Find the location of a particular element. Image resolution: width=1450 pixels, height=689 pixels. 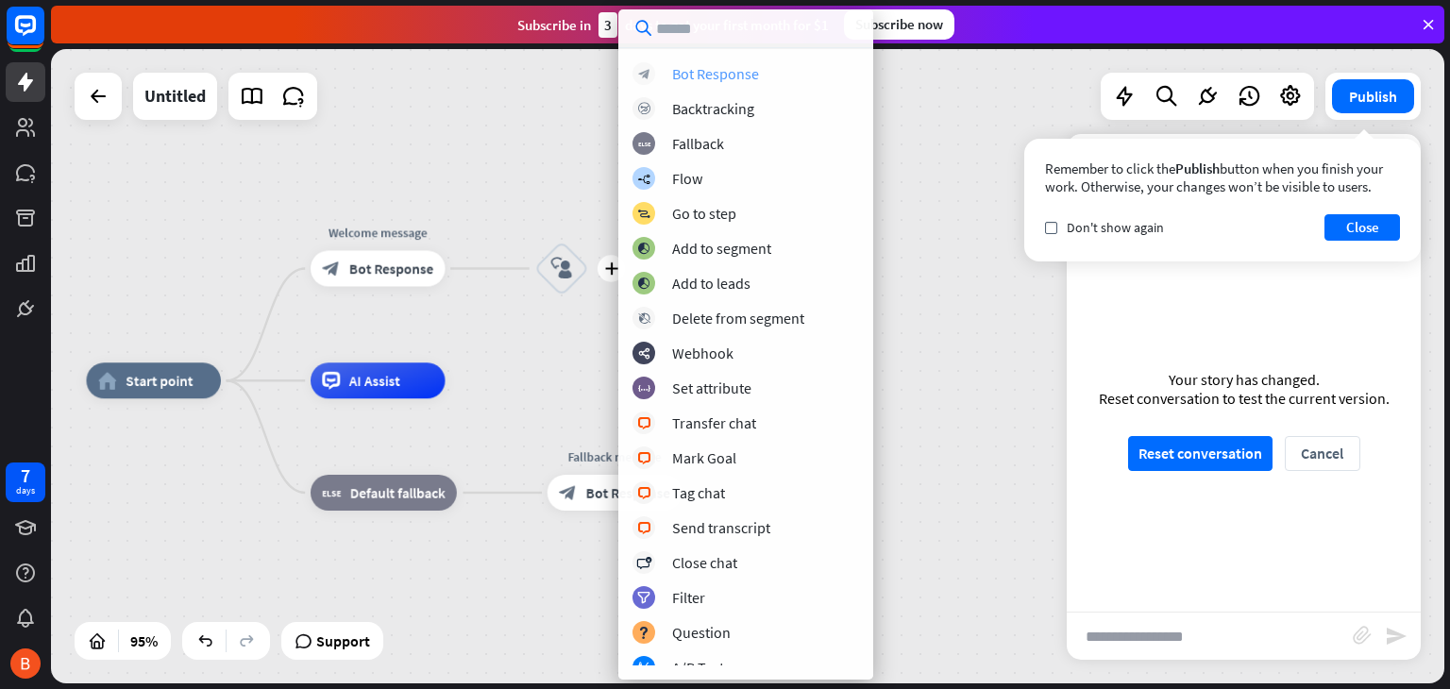

i: block_backtracking is located at coordinates (644, 109).